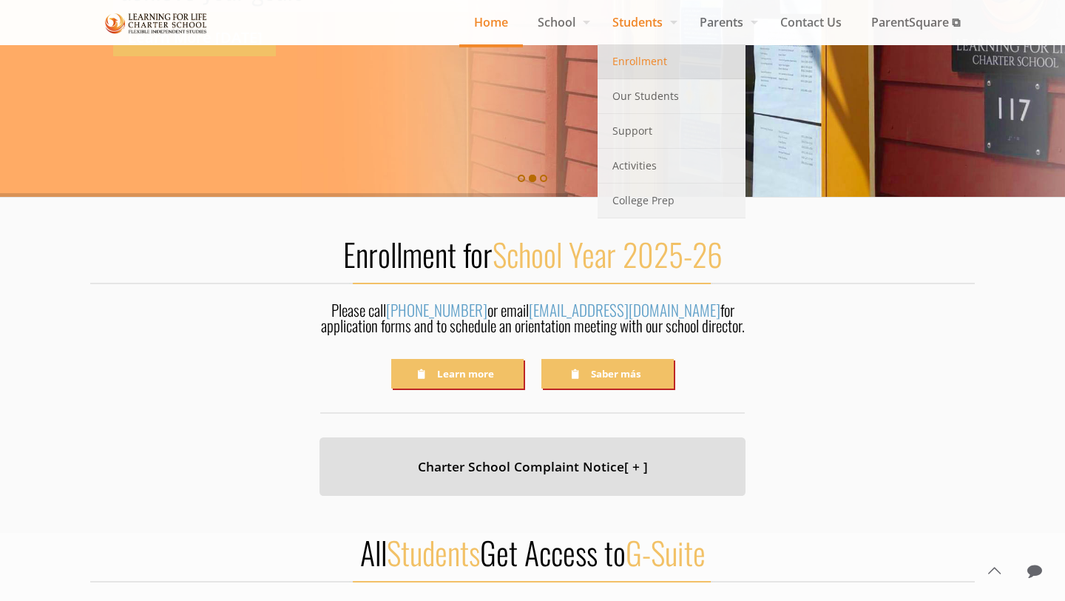 This screenshot has height=601, width=1065. I want to click on span: ParentSquare ⧉, so click(916, 22).